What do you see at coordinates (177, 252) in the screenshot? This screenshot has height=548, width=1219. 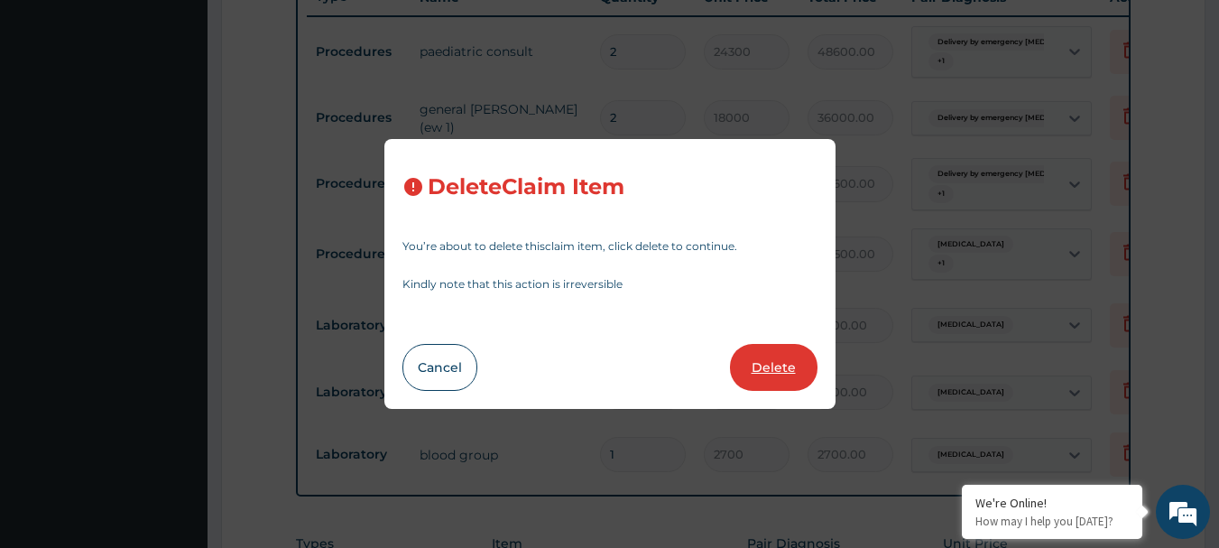 I see `span: We're online!` at bounding box center [177, 252].